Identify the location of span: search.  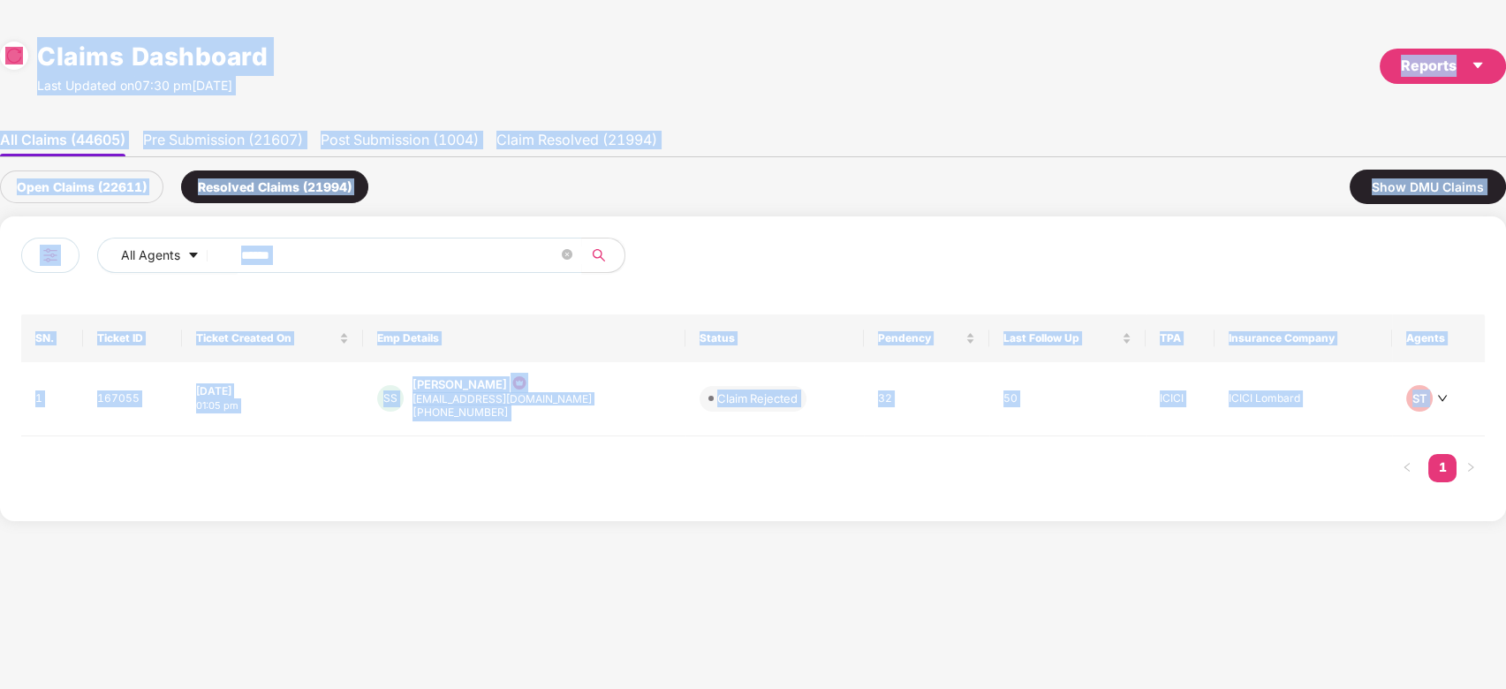
(598, 255).